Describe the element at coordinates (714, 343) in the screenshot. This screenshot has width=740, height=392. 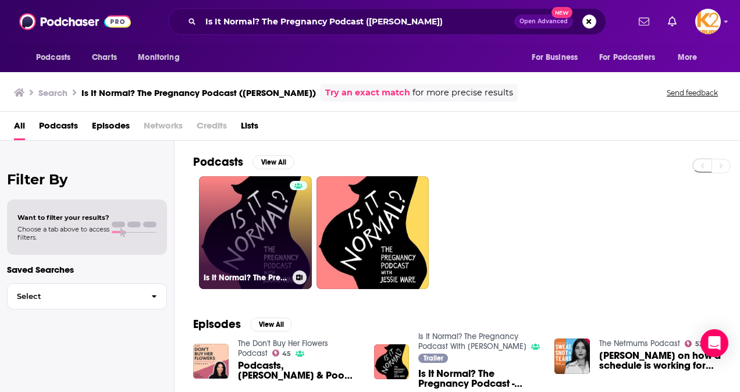
I see `div: Open Intercom Messenger` at that location.